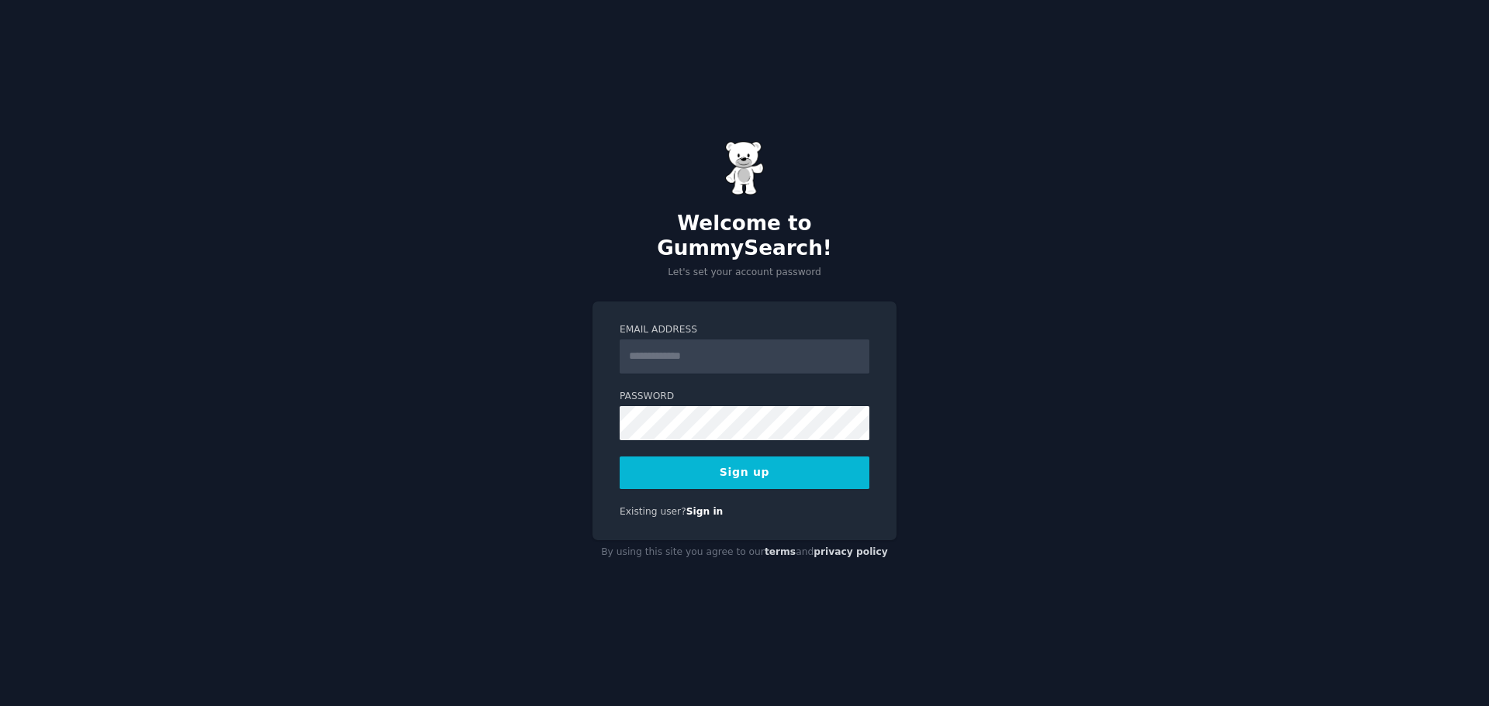 This screenshot has width=1489, height=706. I want to click on span: Existing user?, so click(653, 512).